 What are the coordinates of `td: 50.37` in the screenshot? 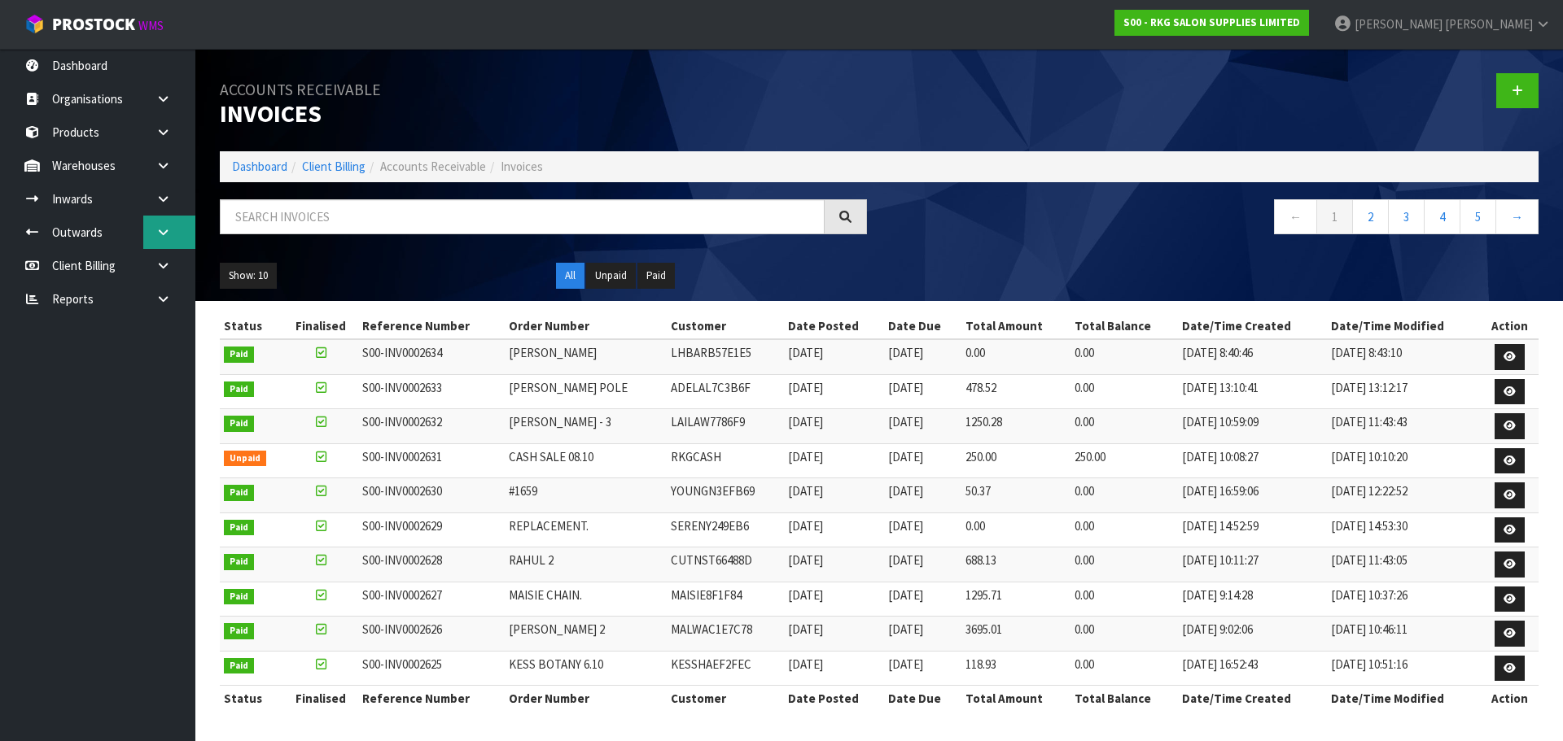 It's located at (1016, 496).